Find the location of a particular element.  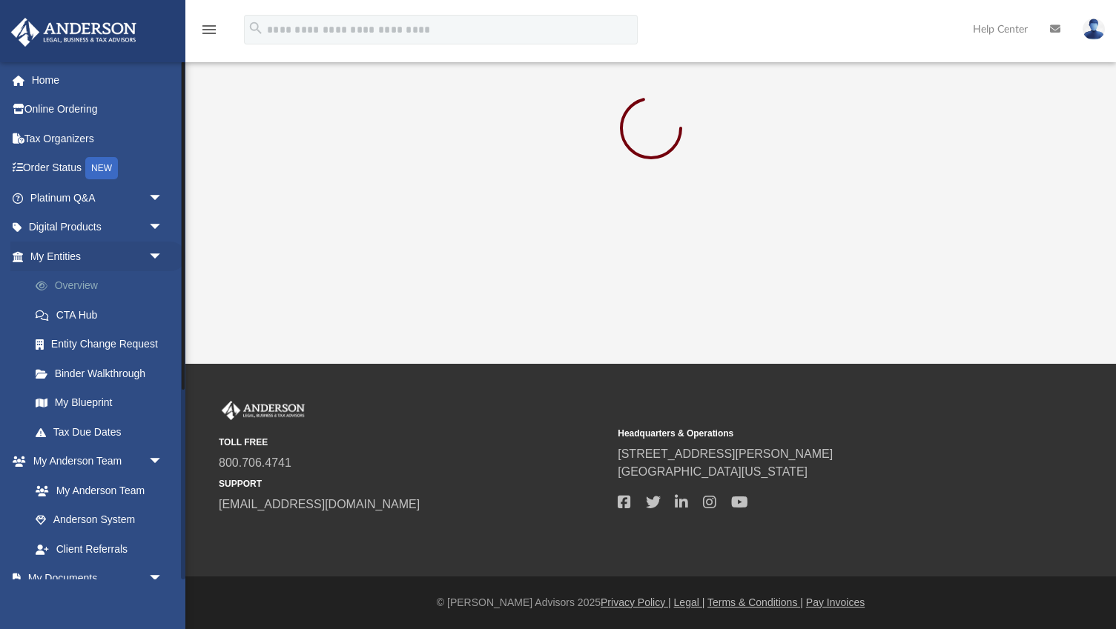

small: Headquarters & Operations is located at coordinates (812, 434).